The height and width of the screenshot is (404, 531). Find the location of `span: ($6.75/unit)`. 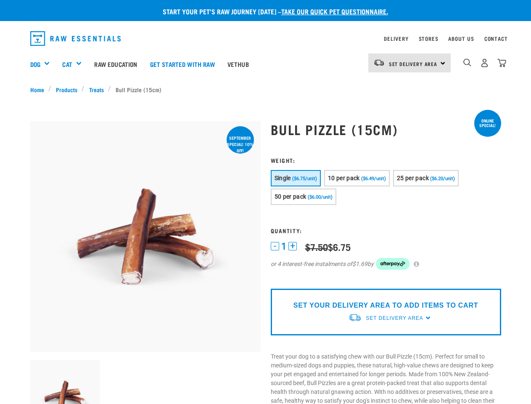

span: ($6.75/unit) is located at coordinates (305, 178).